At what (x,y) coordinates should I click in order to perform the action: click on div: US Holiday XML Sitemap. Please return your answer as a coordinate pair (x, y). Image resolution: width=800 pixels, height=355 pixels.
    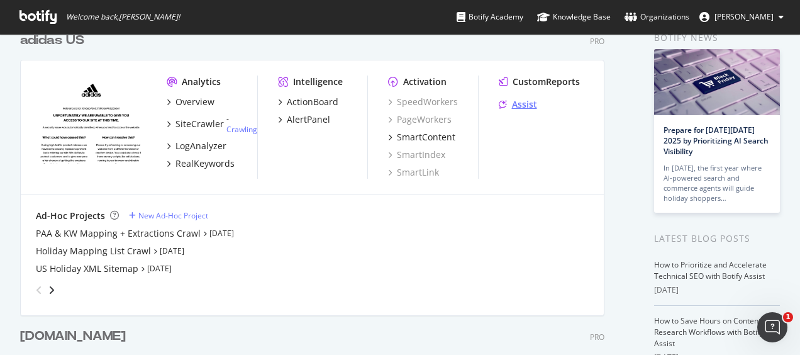
    Looking at the image, I should click on (87, 268).